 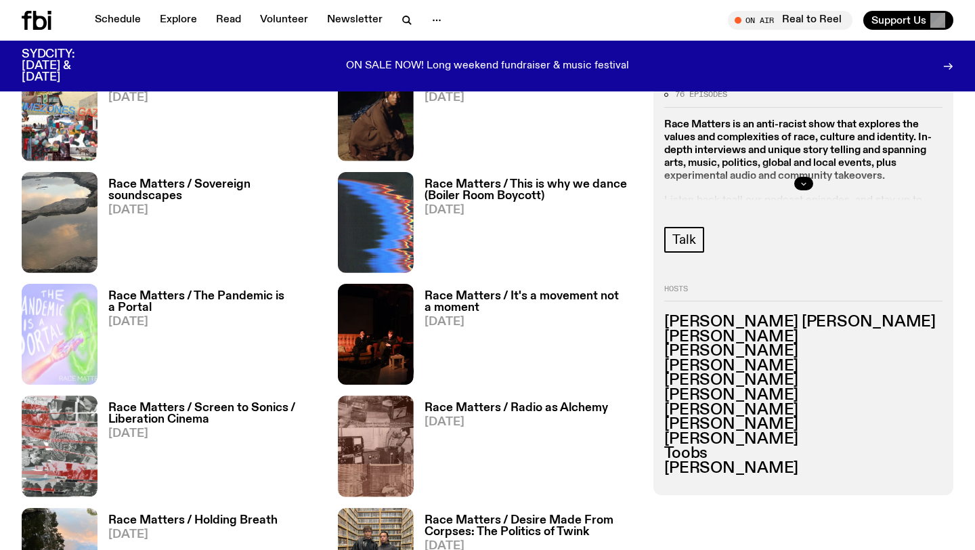 What do you see at coordinates (531, 526) in the screenshot?
I see `h3: Race Matters / Desire Made From Corpses: The Politics of Twink` at bounding box center [531, 526].